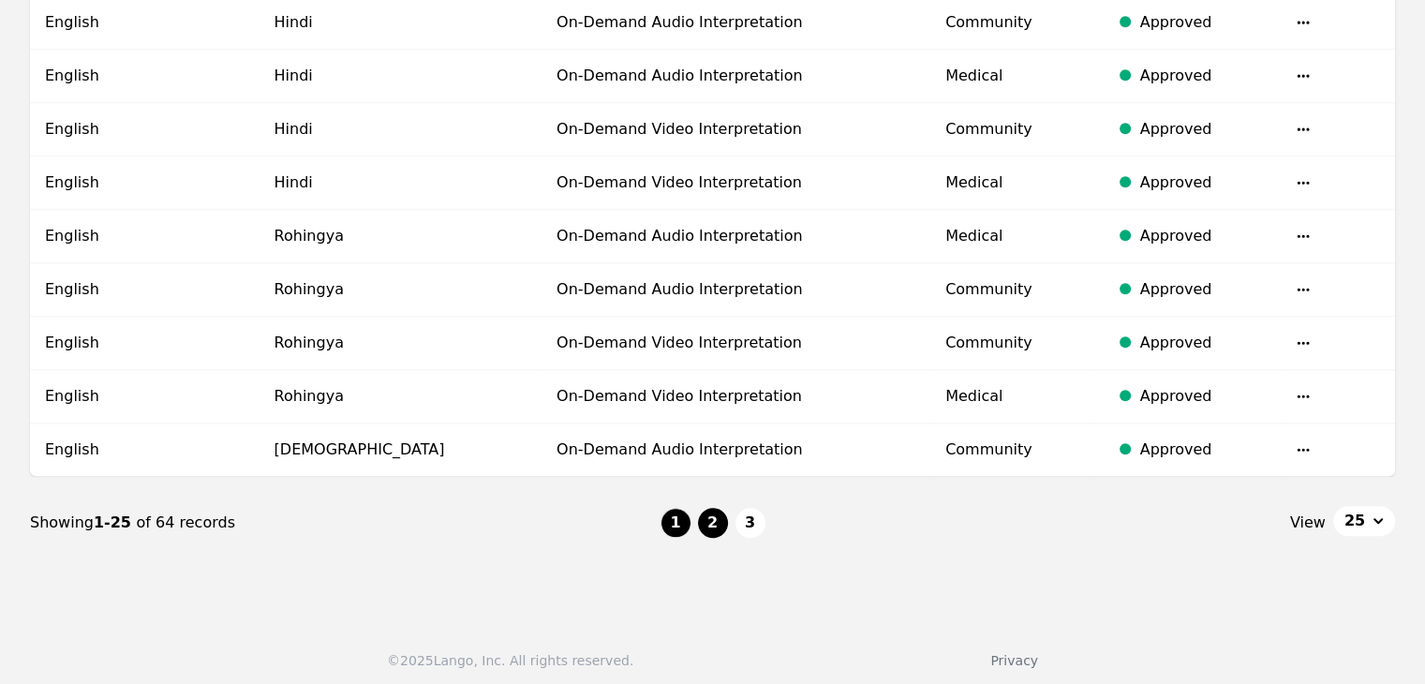  I want to click on nav: Page navigation, so click(712, 523).